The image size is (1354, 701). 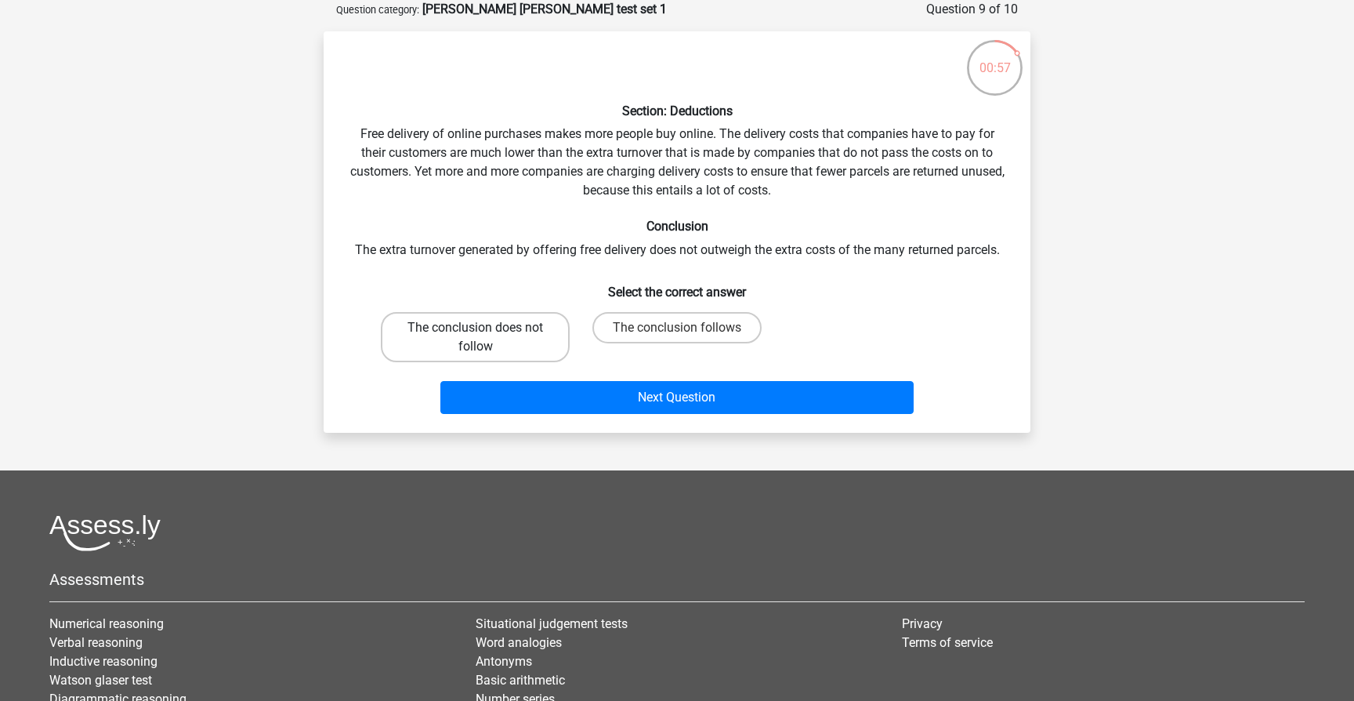 I want to click on h6: Section: Deductions, so click(x=677, y=110).